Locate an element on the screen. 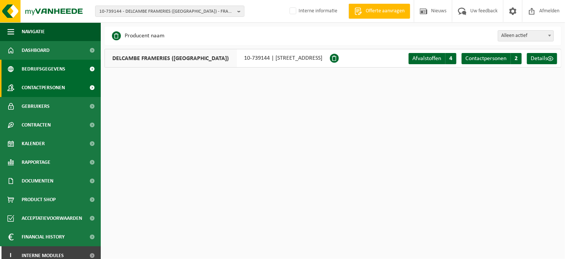 This screenshot has height=259, width=565. span: 4 is located at coordinates (451, 59).